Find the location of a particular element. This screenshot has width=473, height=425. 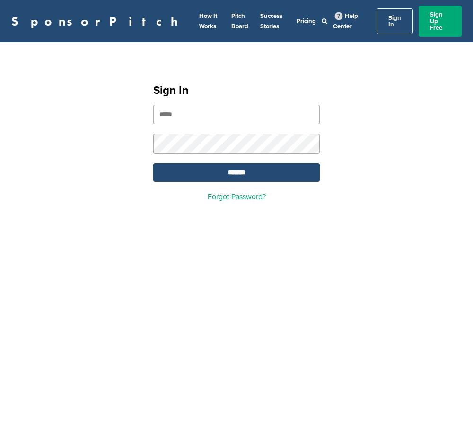

a: Forgot Password? is located at coordinates (236, 197).